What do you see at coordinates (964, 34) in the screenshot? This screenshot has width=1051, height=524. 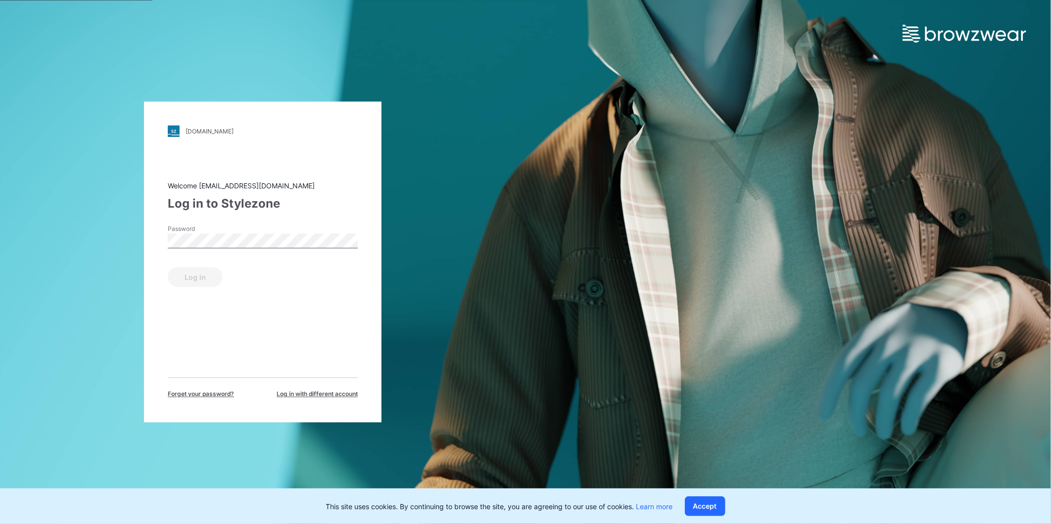 I see `img: browzwear-logo.e42bd6dac1945053ebaf764b6aa21510.svg` at bounding box center [964, 34].